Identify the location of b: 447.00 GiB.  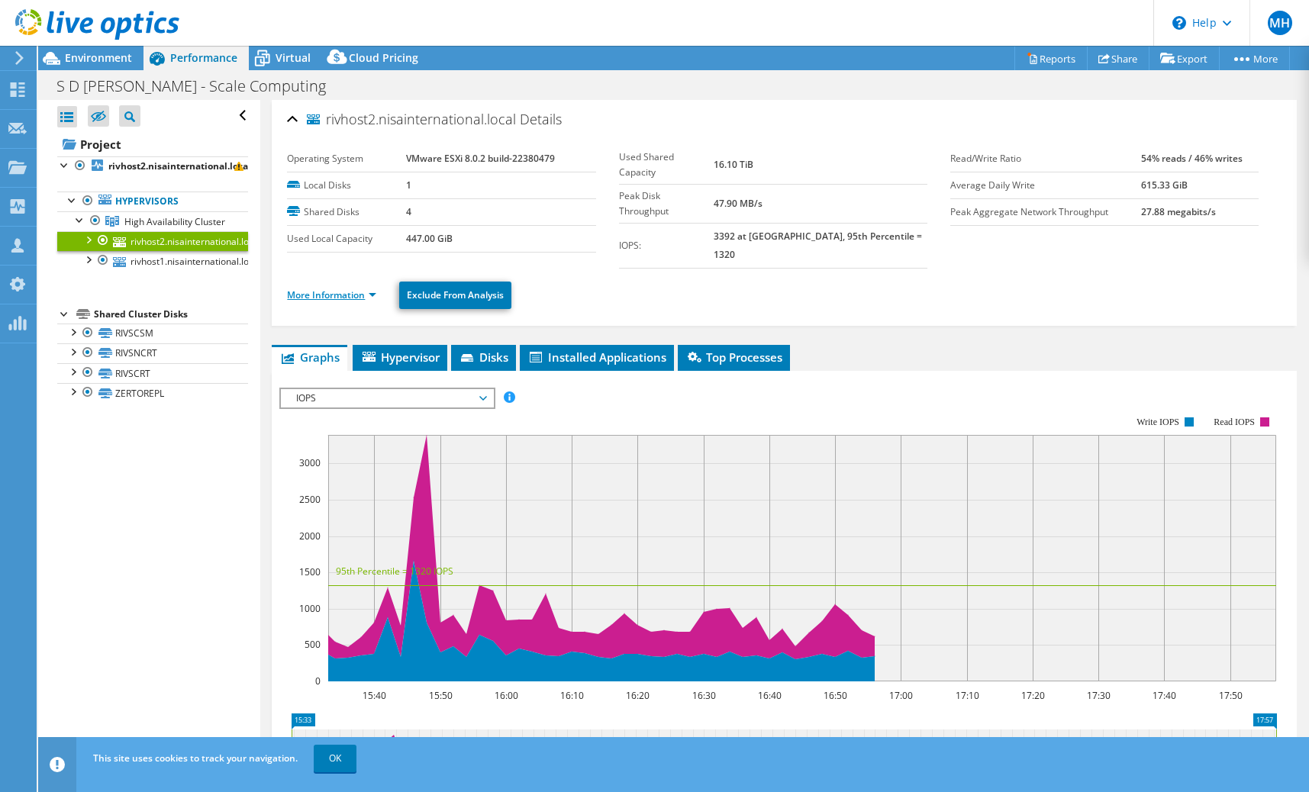
(429, 238).